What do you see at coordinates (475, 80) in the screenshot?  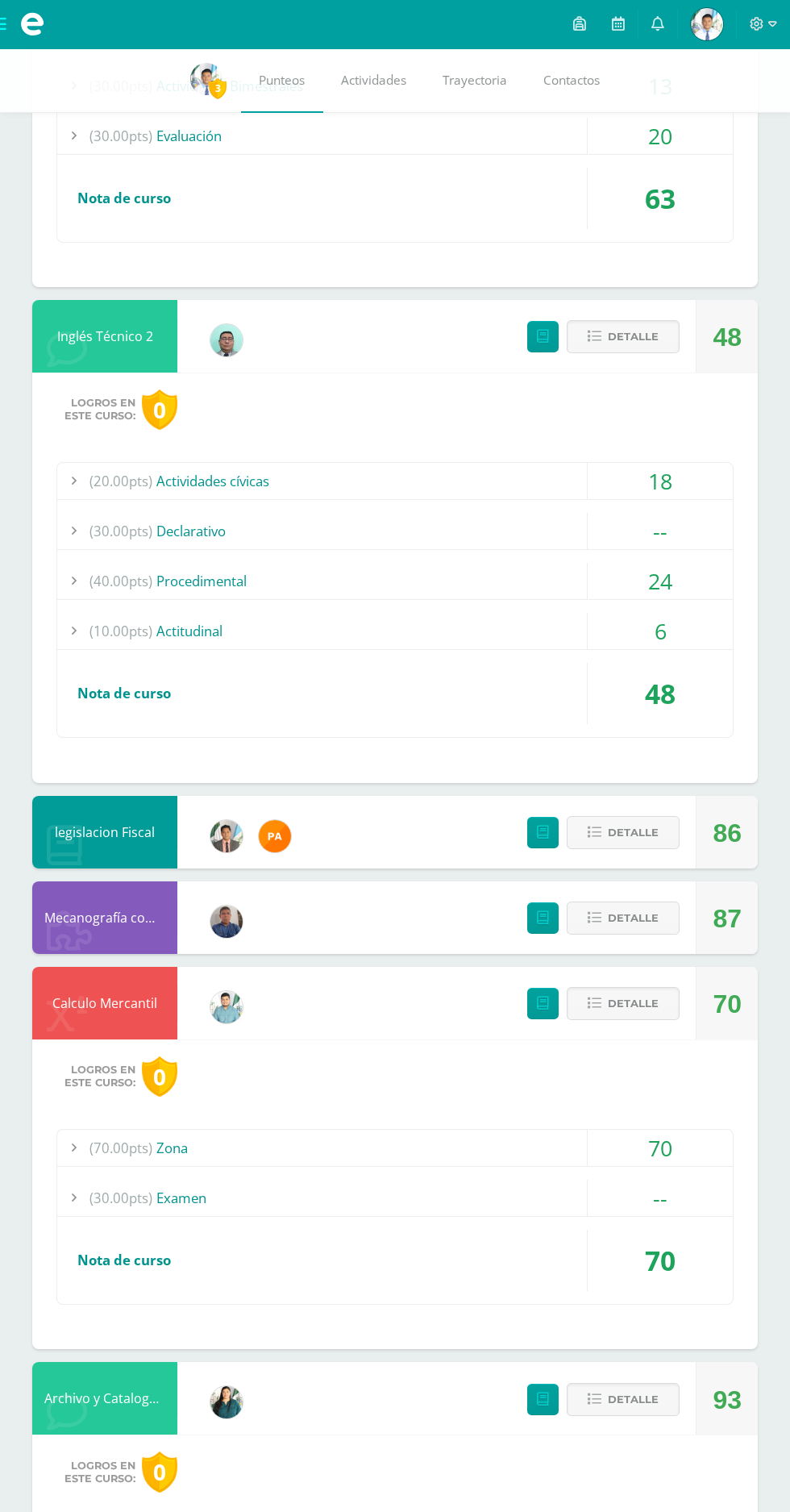 I see `span: Trayectoria` at bounding box center [475, 80].